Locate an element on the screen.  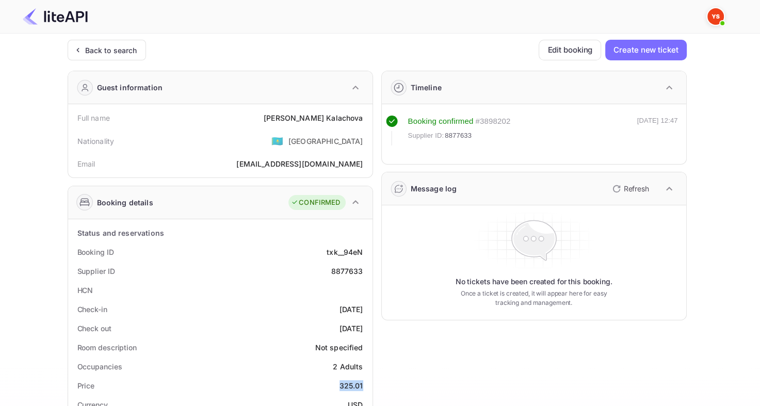
span: United States is located at coordinates (277, 141).